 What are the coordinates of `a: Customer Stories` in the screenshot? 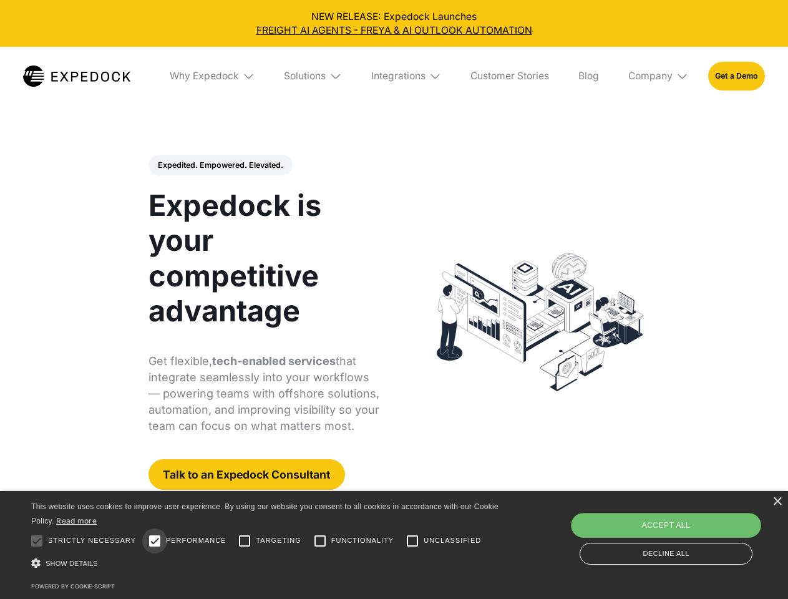 It's located at (509, 76).